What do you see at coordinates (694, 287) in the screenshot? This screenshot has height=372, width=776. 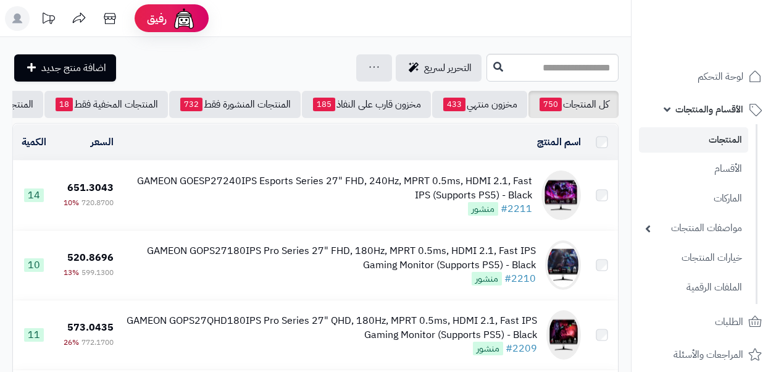 I see `a: الملفات الرقمية` at bounding box center [694, 287].